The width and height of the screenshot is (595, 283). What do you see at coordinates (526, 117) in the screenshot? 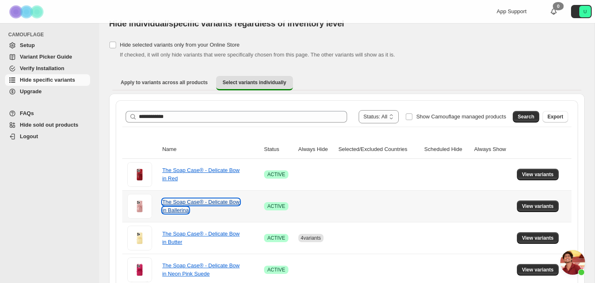
I see `span: Search` at bounding box center [526, 117].